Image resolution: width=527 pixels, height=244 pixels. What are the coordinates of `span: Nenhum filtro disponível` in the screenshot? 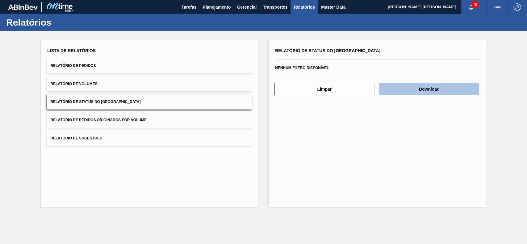 It's located at (302, 68).